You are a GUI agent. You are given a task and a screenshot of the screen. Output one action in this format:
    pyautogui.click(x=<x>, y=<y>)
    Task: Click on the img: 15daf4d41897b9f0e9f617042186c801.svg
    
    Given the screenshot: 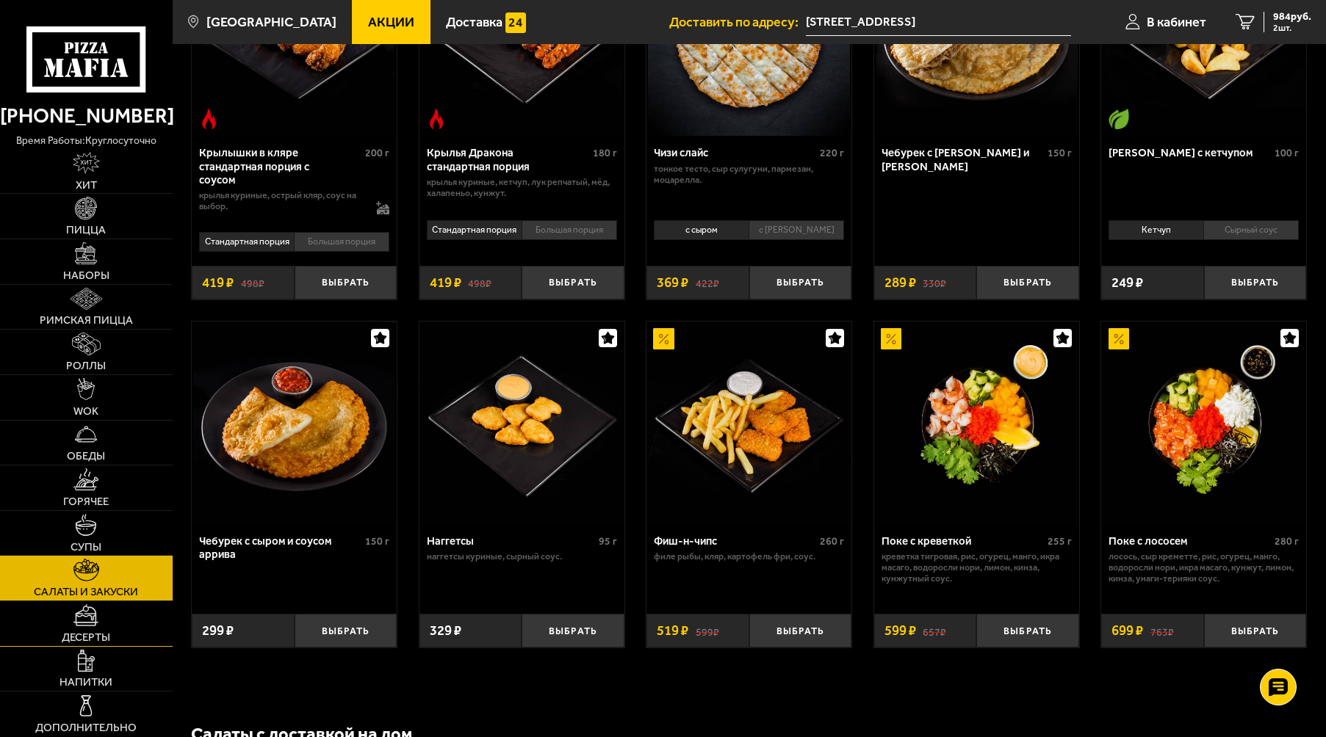 What is the action you would take?
    pyautogui.click(x=516, y=23)
    